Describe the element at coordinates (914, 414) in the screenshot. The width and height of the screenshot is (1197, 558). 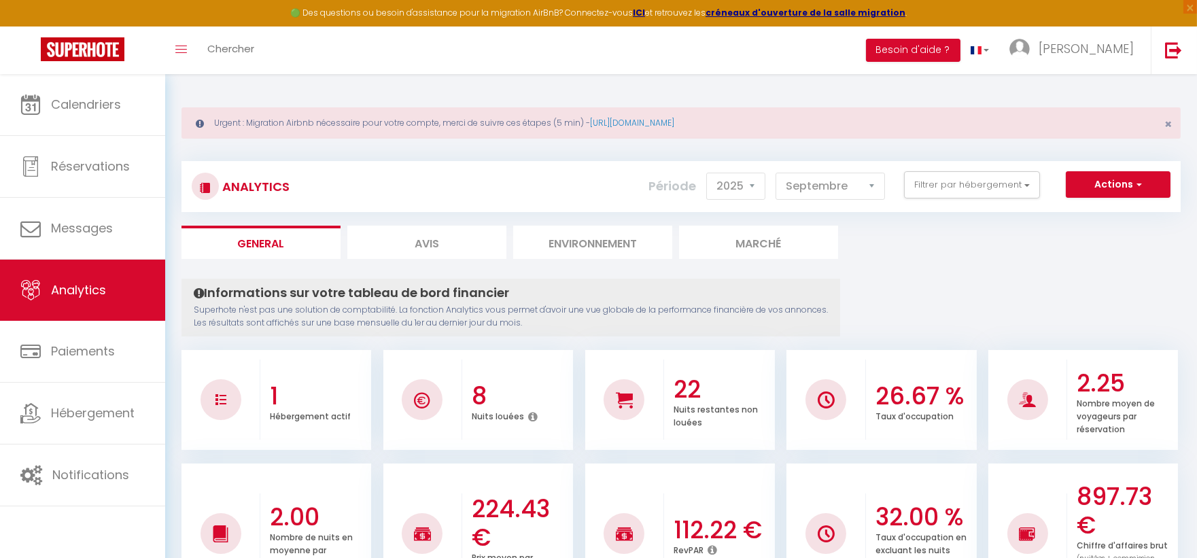
I see `p: Taux d'occupation` at that location.